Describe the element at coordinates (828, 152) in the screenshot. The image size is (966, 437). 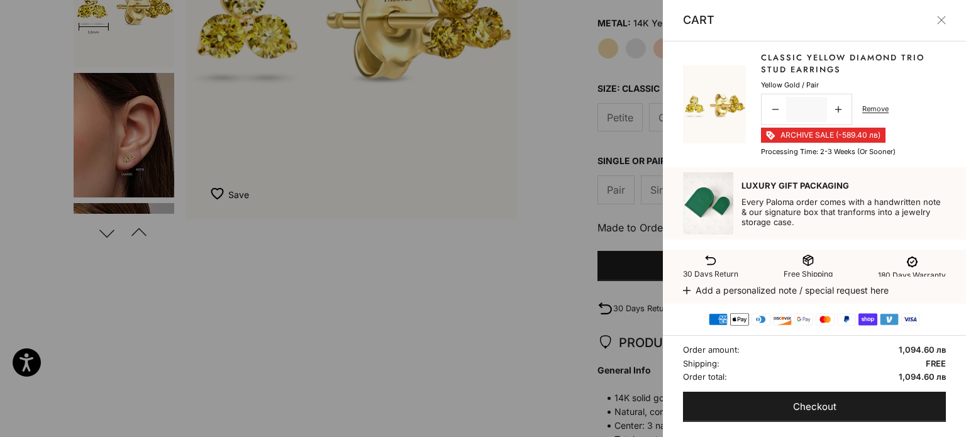
I see `p: Processing time: 2-3 weeks (or sooner)` at that location.